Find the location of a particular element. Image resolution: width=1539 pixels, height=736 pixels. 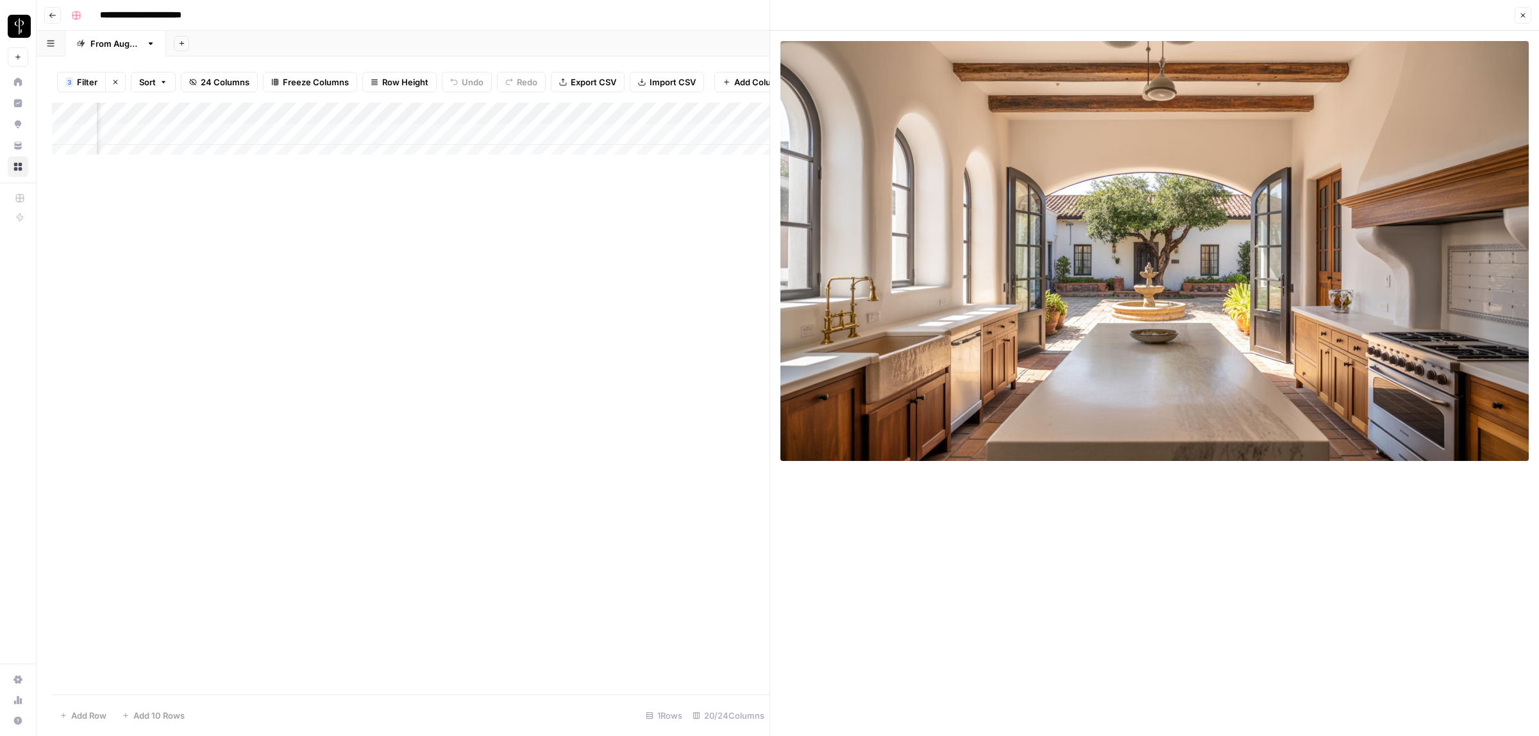

span: Import CSV is located at coordinates (673, 82).